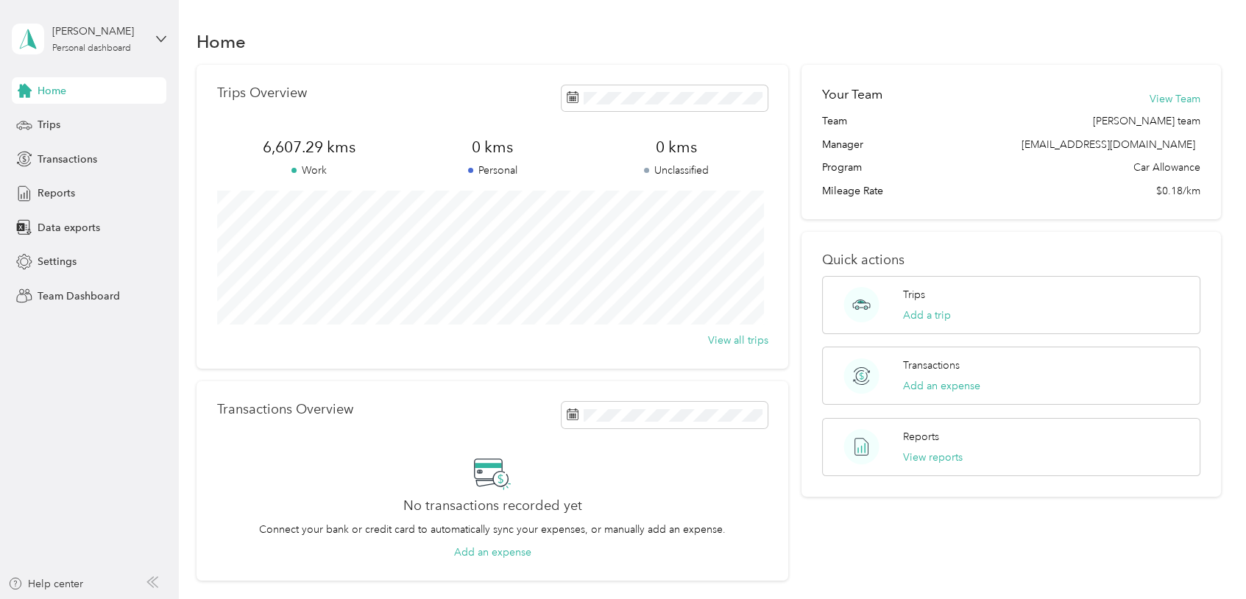  What do you see at coordinates (1166, 167) in the screenshot?
I see `span: Car Allowance` at bounding box center [1166, 167].